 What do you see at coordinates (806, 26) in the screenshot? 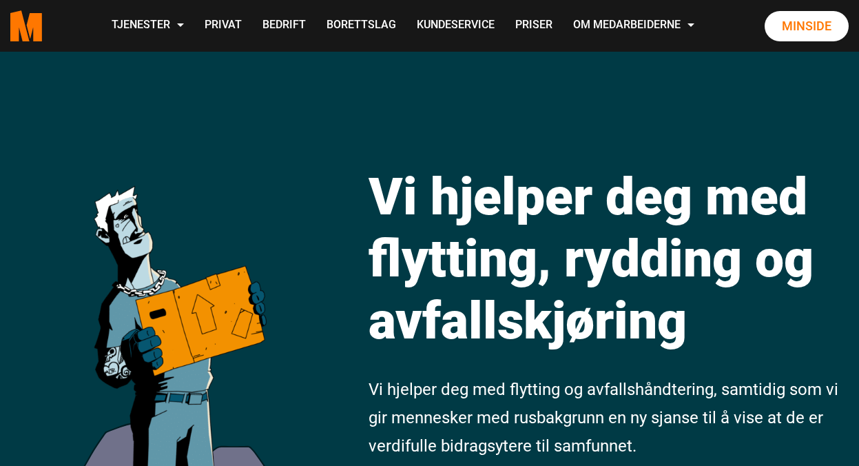
I see `a: Minside` at bounding box center [806, 26].